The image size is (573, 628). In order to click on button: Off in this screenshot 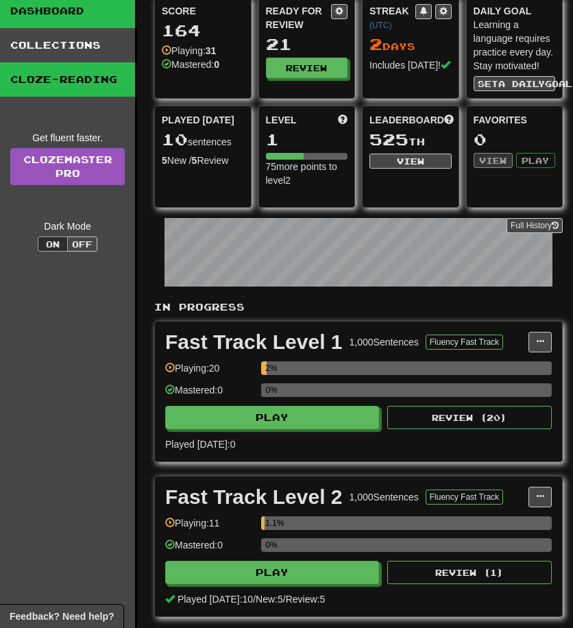, I will do `click(82, 244)`.